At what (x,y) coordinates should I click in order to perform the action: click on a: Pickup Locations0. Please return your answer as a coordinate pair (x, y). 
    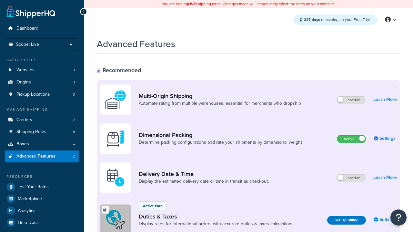
    Looking at the image, I should click on (42, 94).